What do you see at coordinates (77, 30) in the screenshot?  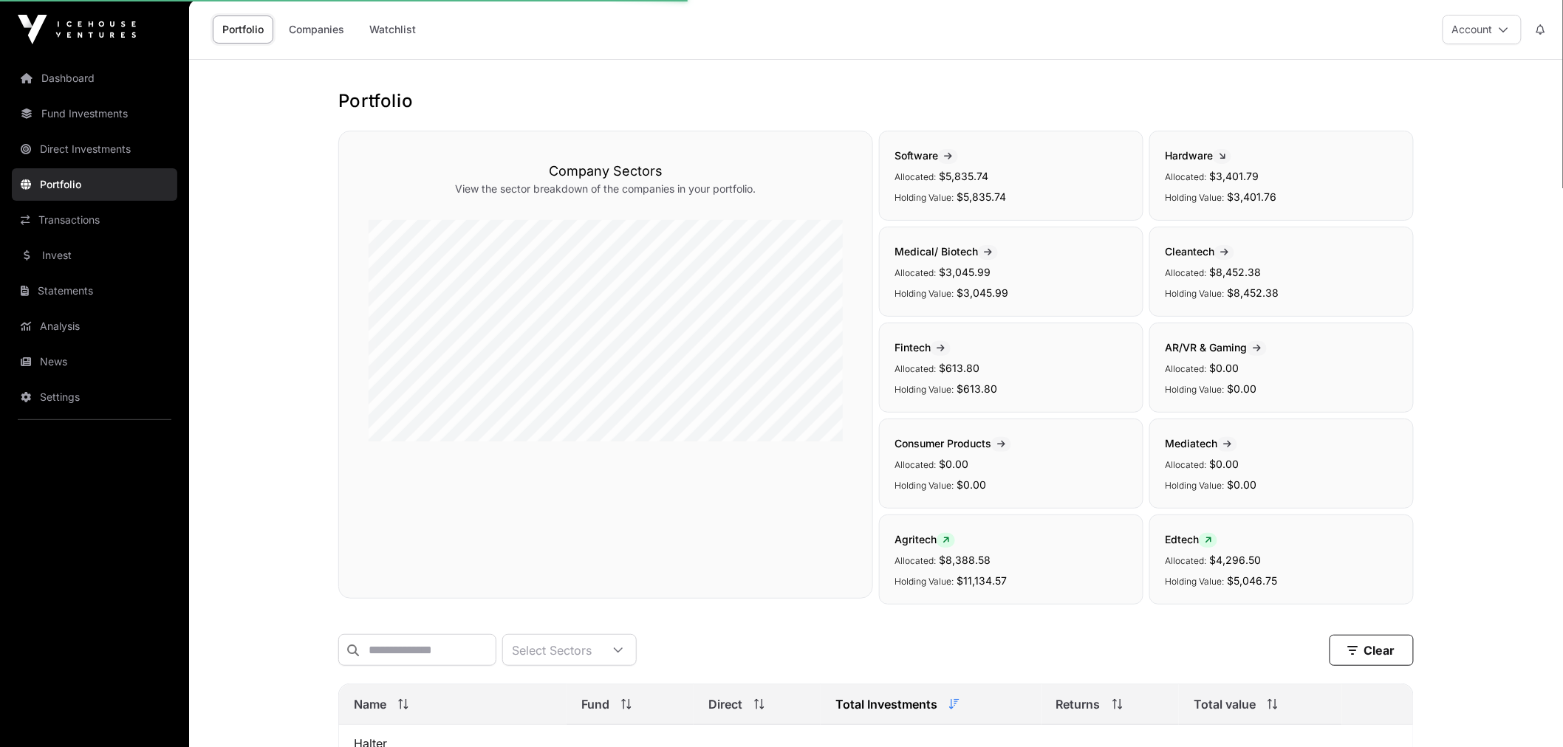 I see `img: Icehouse Ventures Logo` at bounding box center [77, 30].